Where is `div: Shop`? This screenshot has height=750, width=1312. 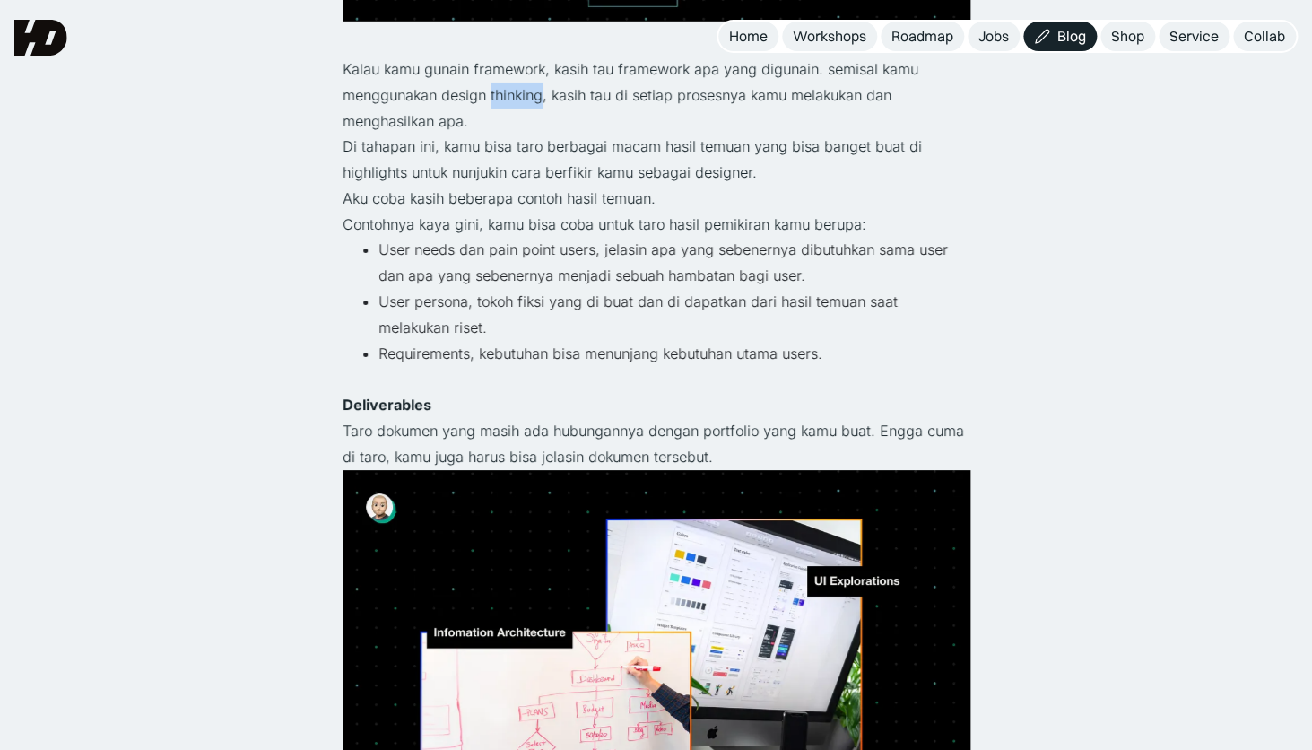 div: Shop is located at coordinates (1127, 36).